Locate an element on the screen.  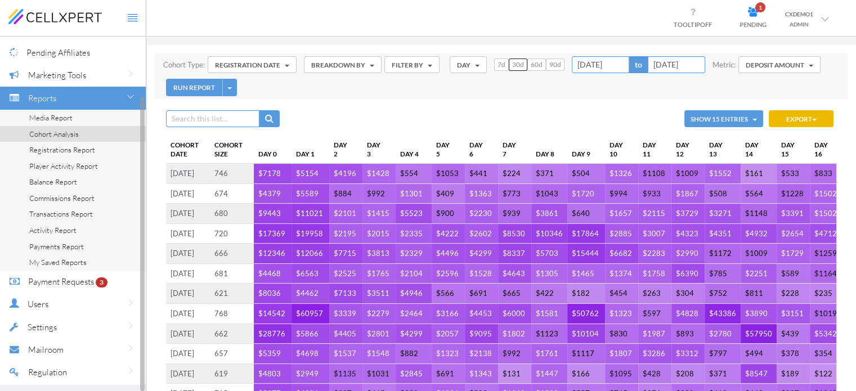
span: My Saved Reports is located at coordinates (58, 262).